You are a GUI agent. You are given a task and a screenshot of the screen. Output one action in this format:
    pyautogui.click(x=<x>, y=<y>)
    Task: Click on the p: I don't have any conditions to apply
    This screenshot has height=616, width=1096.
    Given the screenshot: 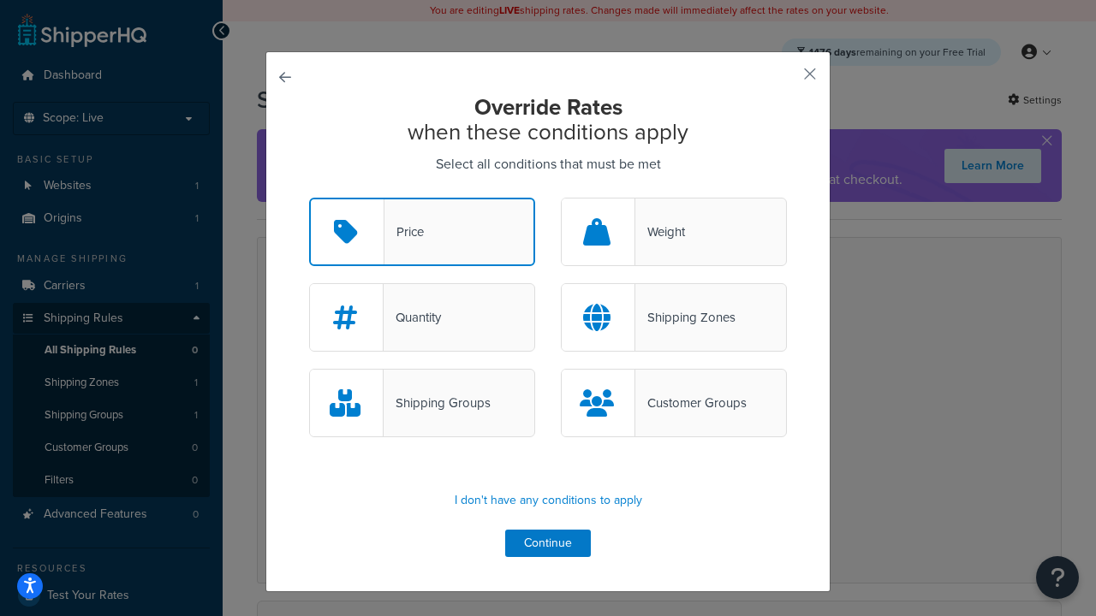 What is the action you would take?
    pyautogui.click(x=548, y=501)
    